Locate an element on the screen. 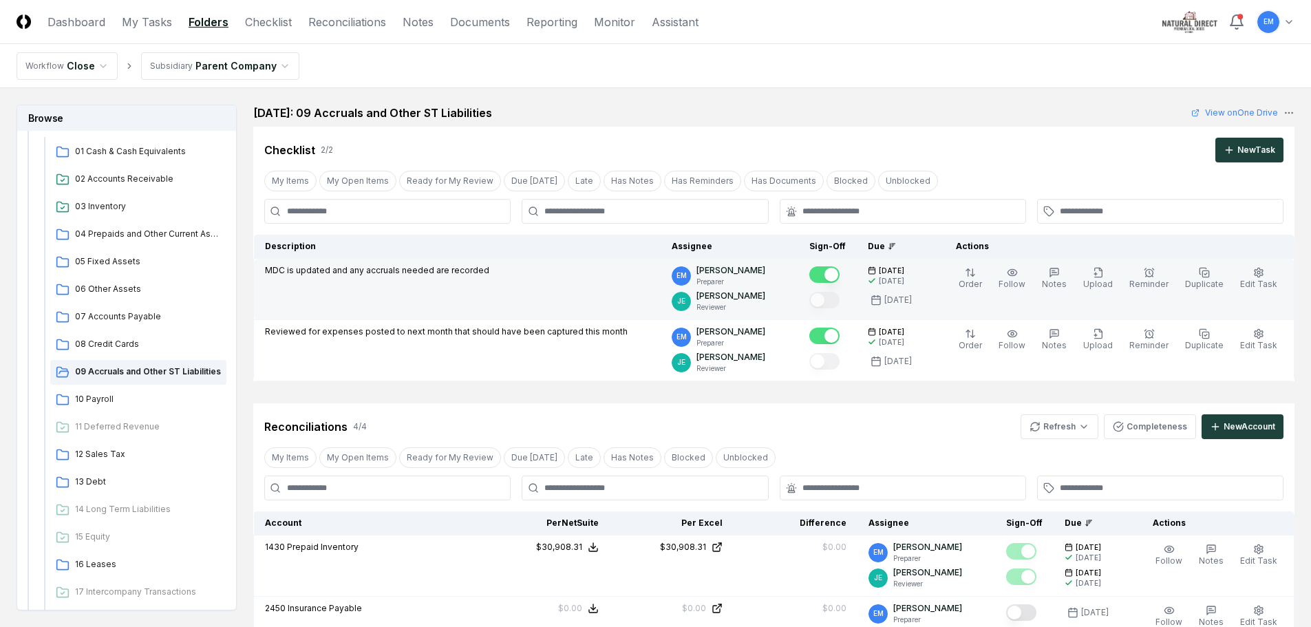 This screenshot has width=1311, height=627. div: 2 / 2 is located at coordinates (327, 150).